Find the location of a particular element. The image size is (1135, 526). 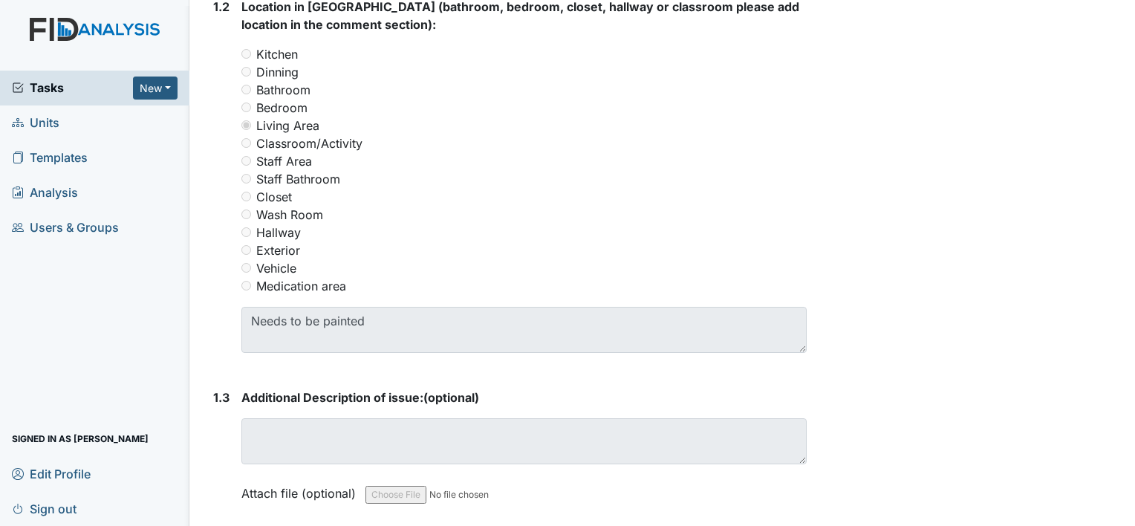

input: Wash Room is located at coordinates (246, 214).